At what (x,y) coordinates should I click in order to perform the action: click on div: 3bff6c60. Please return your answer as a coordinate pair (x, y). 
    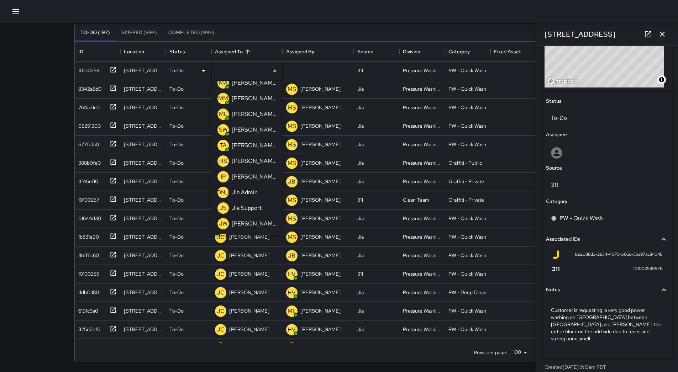
    Looking at the image, I should click on (87, 254).